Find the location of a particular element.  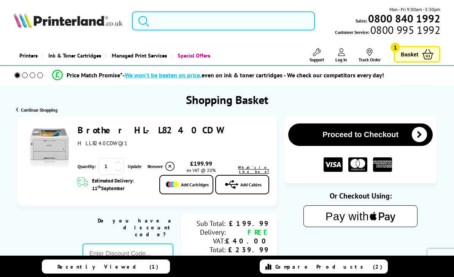

span: Recently Viewed (1) is located at coordinates (108, 266).